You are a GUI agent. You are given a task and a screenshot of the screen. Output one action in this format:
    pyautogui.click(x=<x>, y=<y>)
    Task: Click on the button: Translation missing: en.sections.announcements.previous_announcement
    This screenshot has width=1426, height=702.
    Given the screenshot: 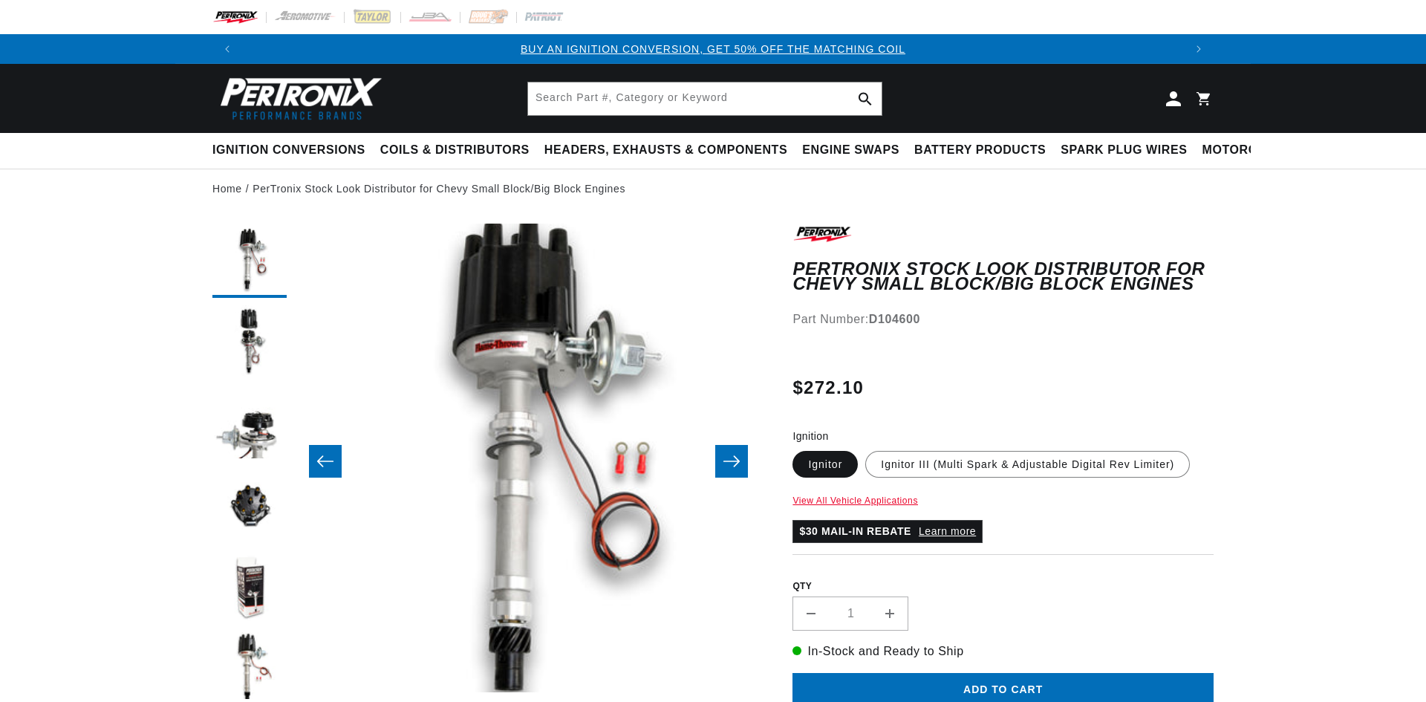 What is the action you would take?
    pyautogui.click(x=227, y=49)
    